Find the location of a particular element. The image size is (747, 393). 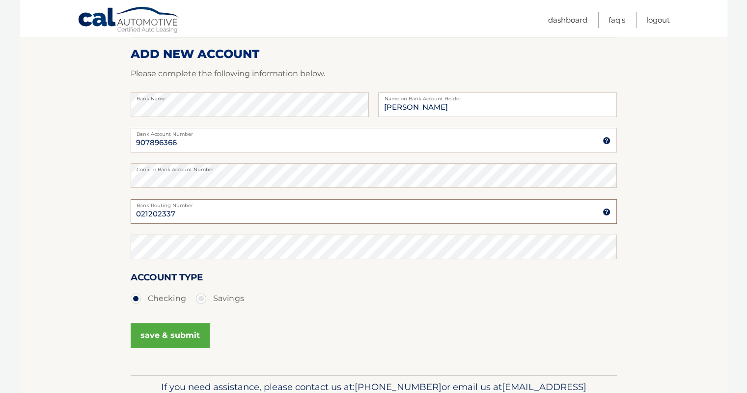

label: Bank Account Number is located at coordinates (374, 132).